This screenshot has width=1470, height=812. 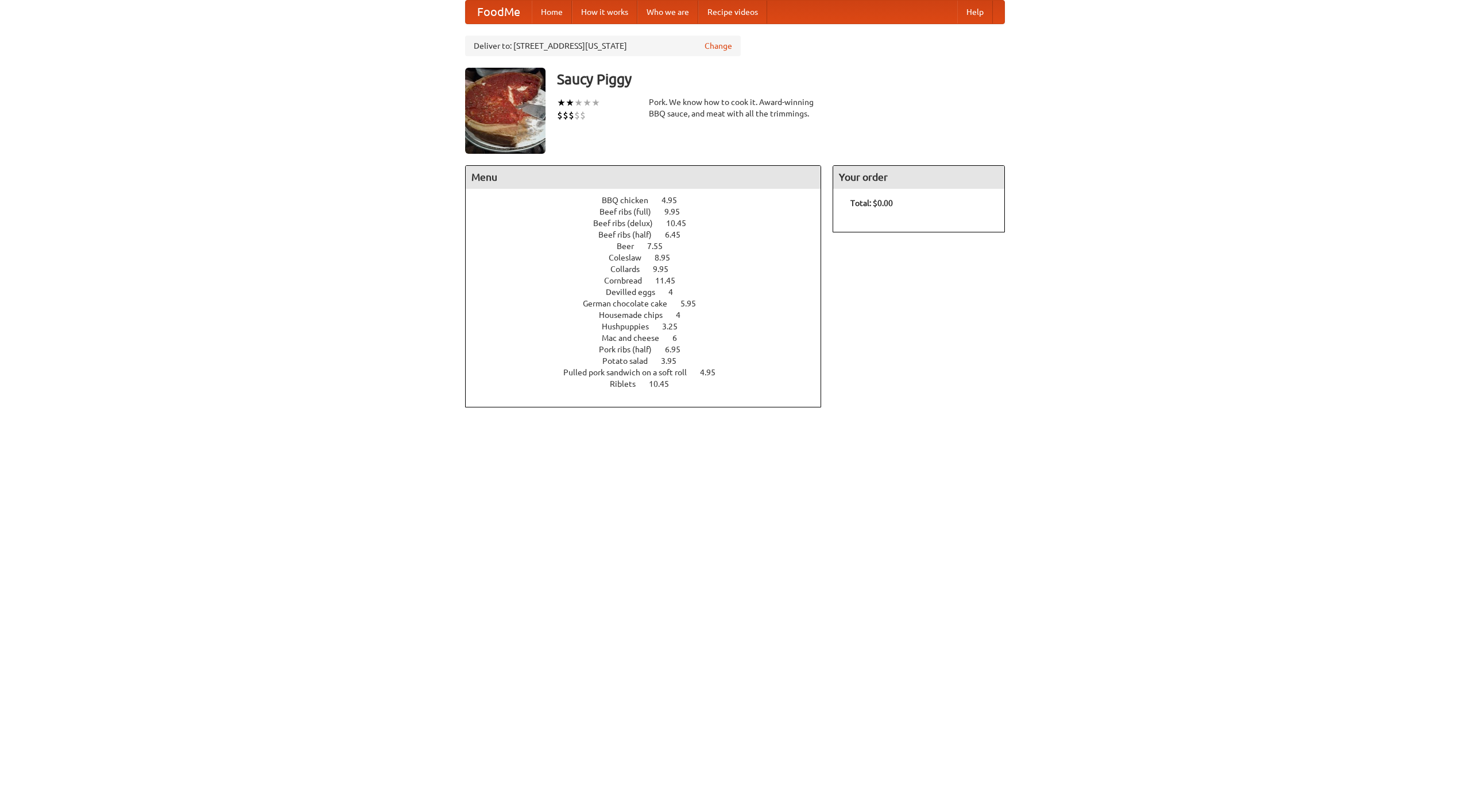 I want to click on a: Beef ribs (full) 9.95, so click(x=650, y=212).